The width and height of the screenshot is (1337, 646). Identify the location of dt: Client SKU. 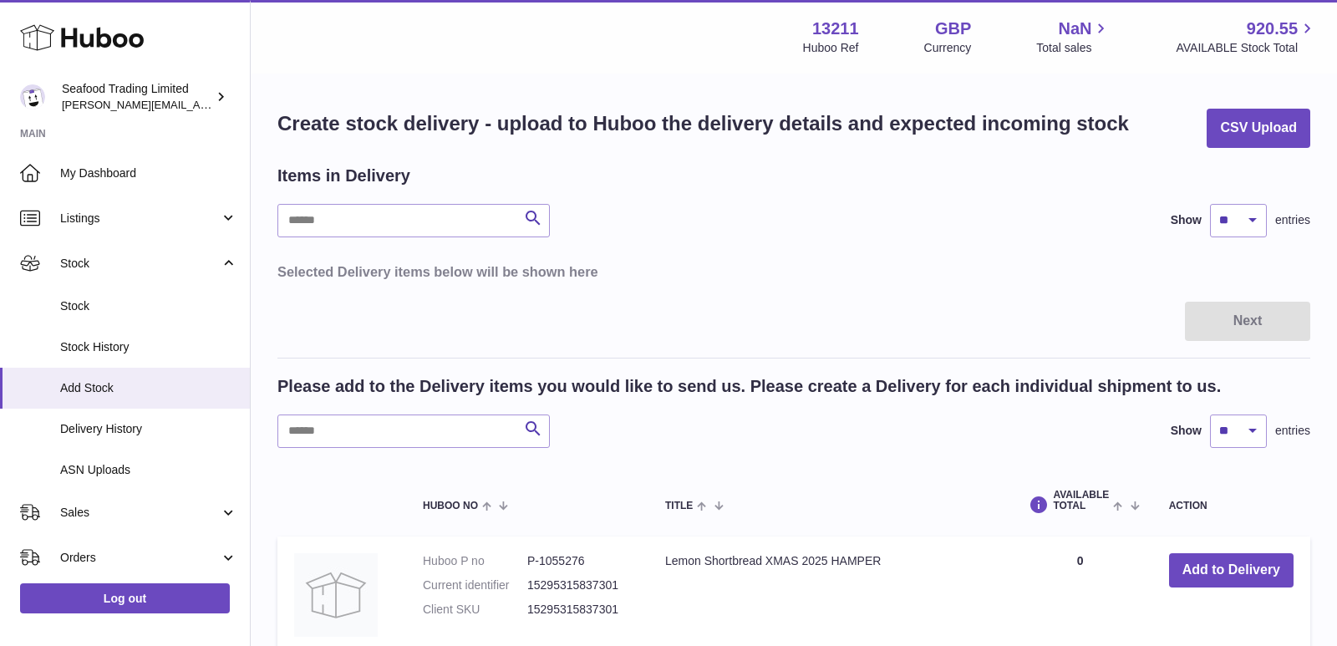
(475, 609).